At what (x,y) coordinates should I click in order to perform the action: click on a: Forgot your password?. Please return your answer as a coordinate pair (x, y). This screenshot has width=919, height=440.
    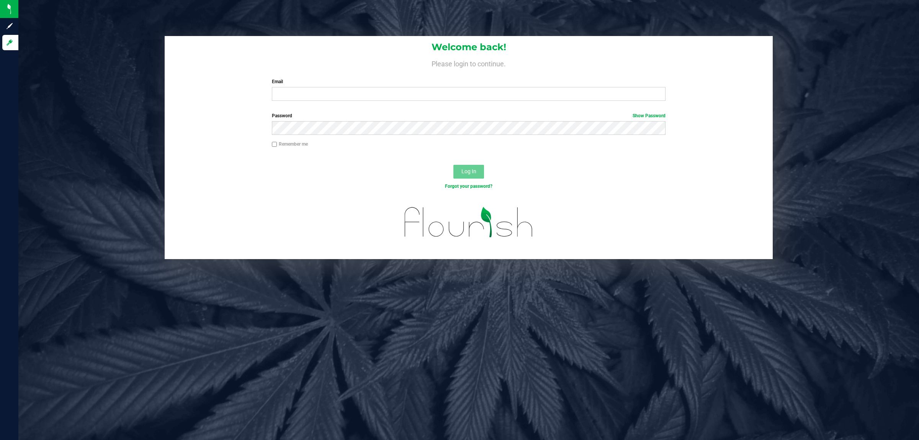
    Looking at the image, I should click on (469, 186).